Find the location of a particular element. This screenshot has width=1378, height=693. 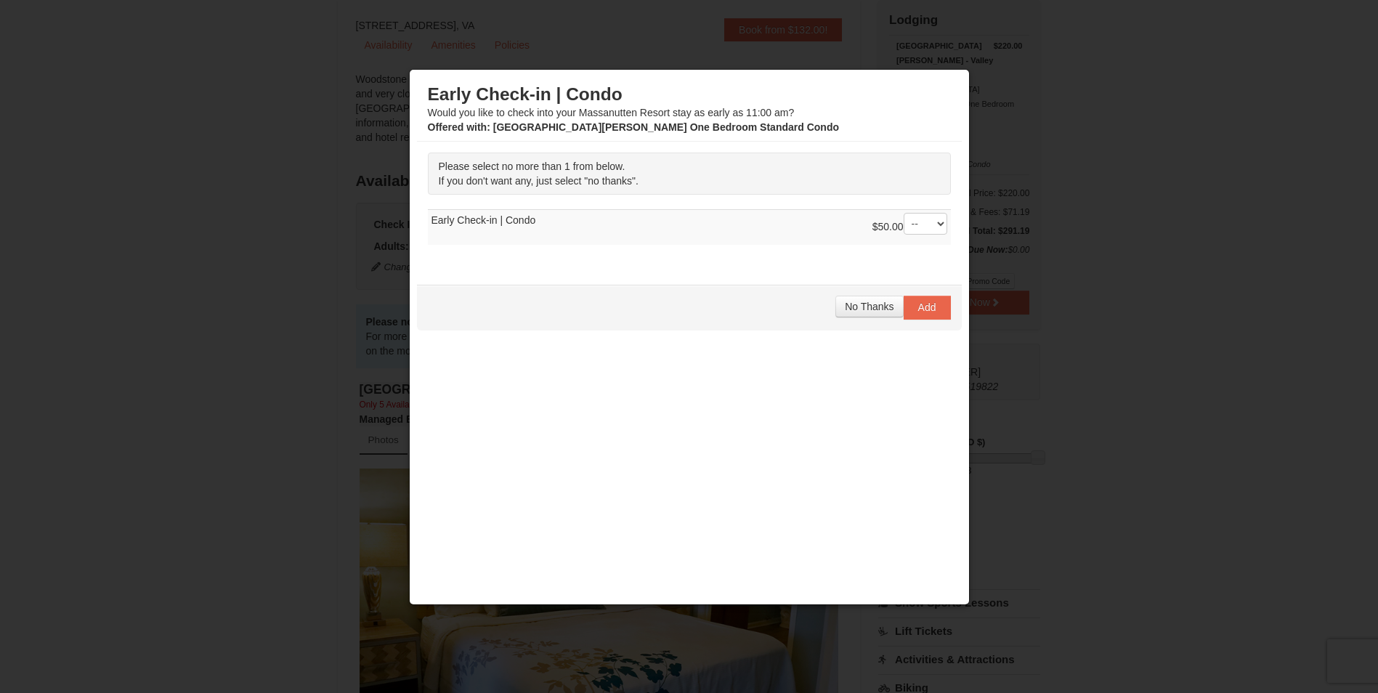

div: Would you like to check into your Massanutten Resort stay as early as 11:00 am? is located at coordinates (689, 109).